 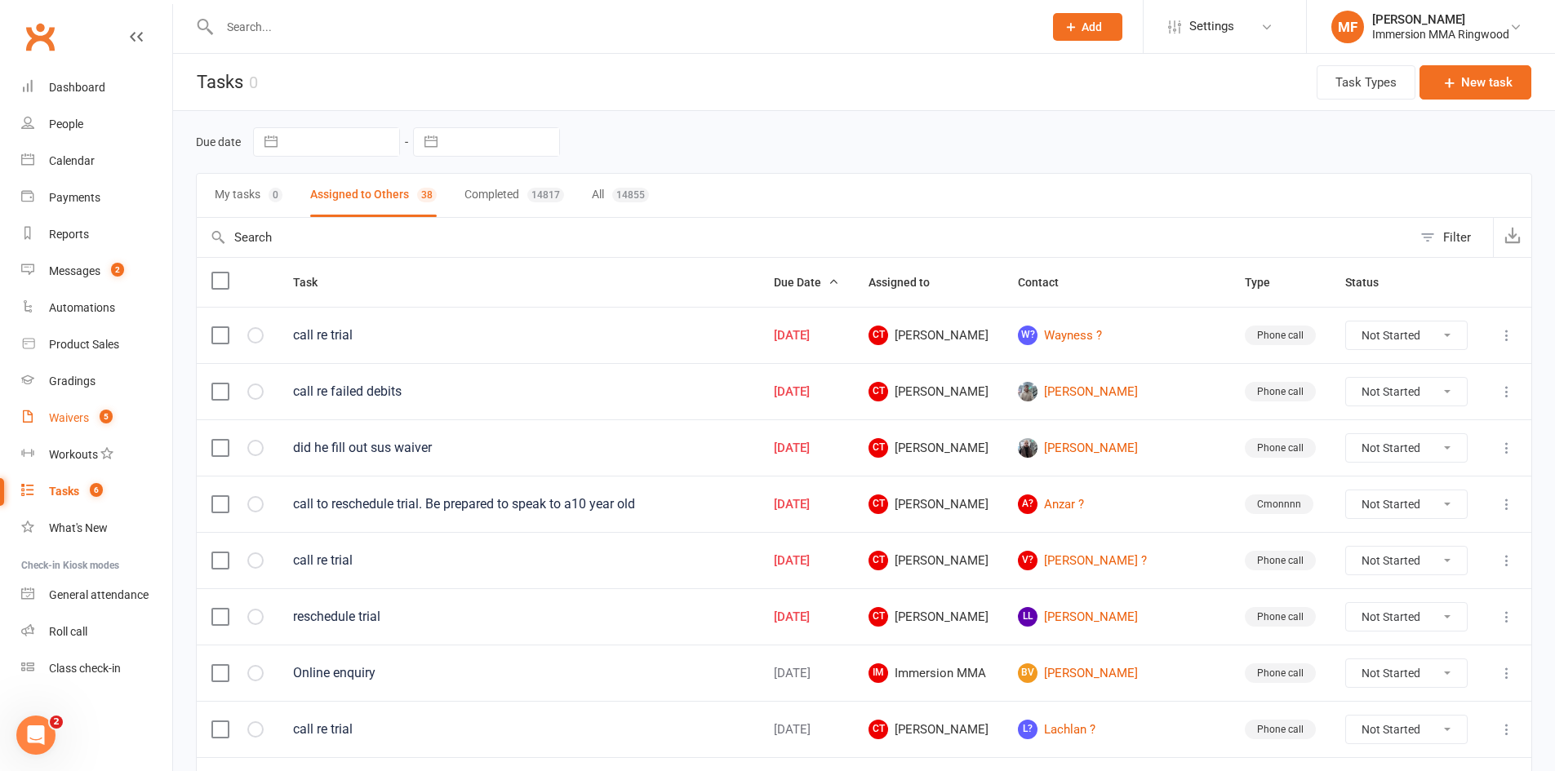 I want to click on a: Gradings, so click(x=96, y=381).